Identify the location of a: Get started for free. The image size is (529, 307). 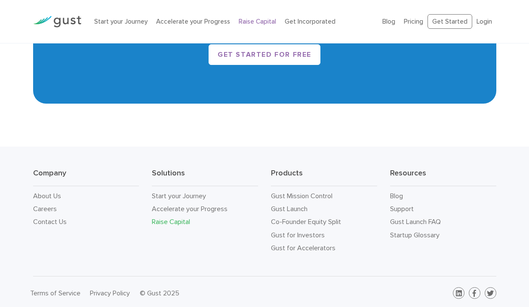
(264, 55).